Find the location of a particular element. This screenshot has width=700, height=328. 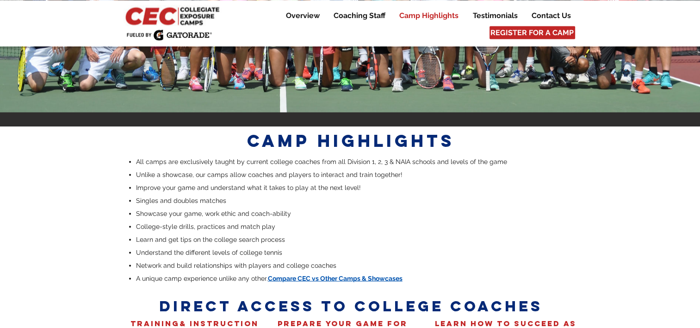

p: Coaching Staff is located at coordinates (360, 15).